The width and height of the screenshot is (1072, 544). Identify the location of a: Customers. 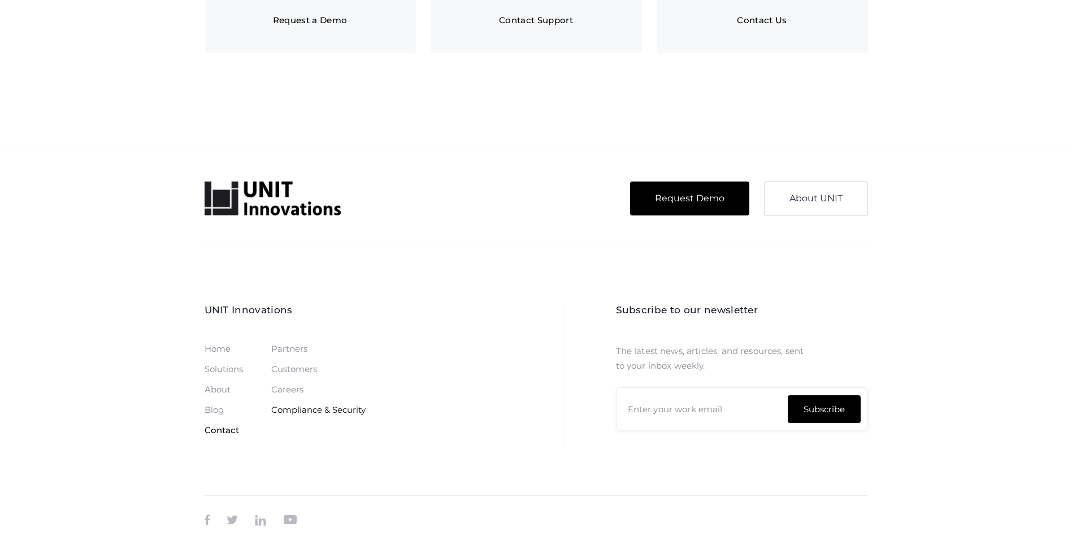
(294, 369).